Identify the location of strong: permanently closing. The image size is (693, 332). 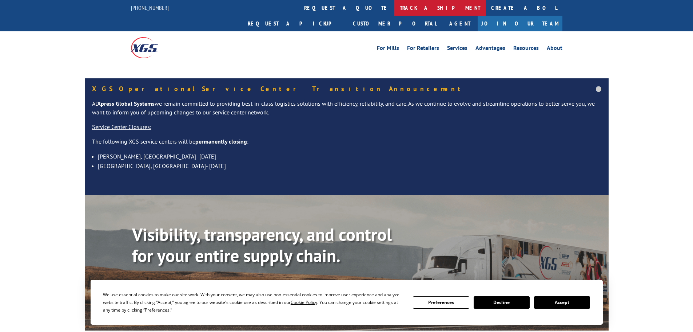
(221, 141).